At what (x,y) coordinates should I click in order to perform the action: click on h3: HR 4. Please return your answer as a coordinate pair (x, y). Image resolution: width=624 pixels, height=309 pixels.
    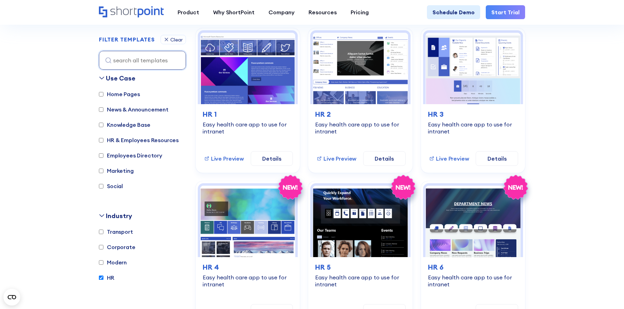
    Looking at the image, I should click on (248, 267).